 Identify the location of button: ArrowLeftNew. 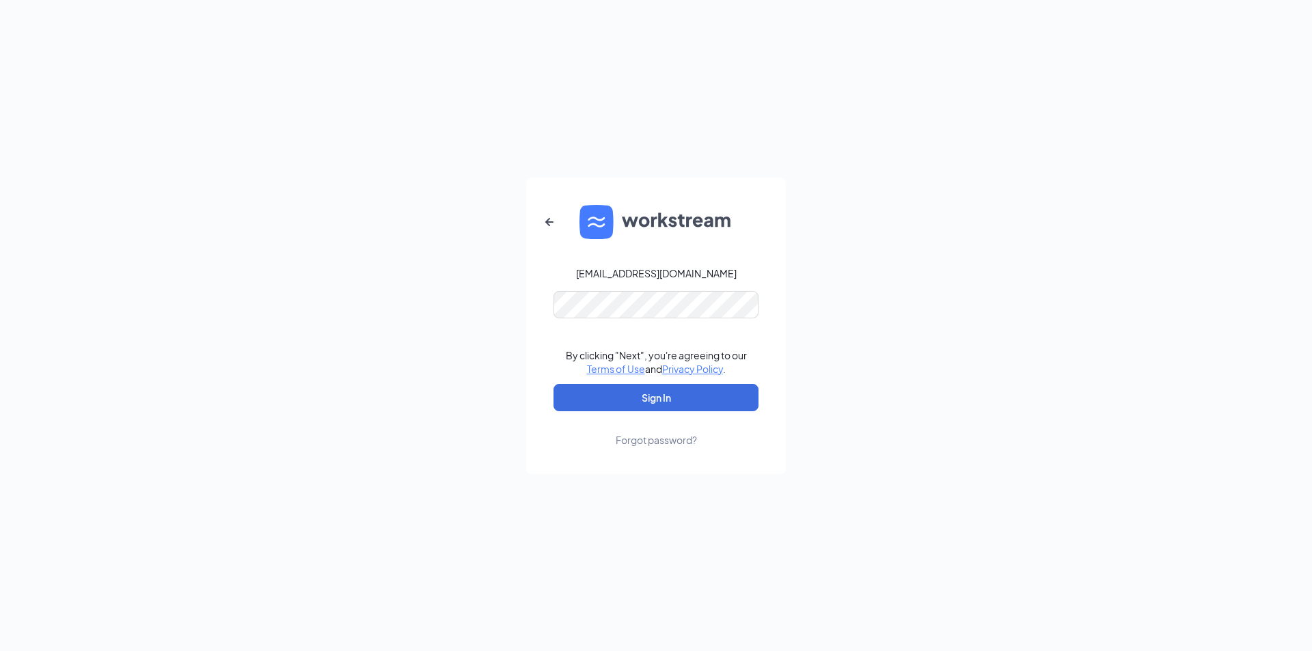
(549, 222).